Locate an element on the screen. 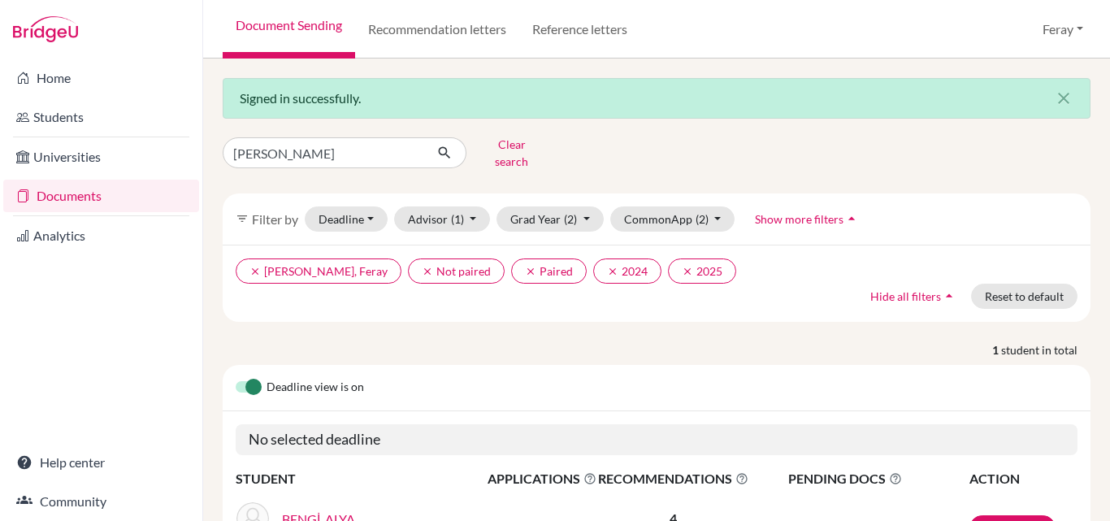 Image resolution: width=1110 pixels, height=521 pixels. th: ACTION is located at coordinates (1023, 479).